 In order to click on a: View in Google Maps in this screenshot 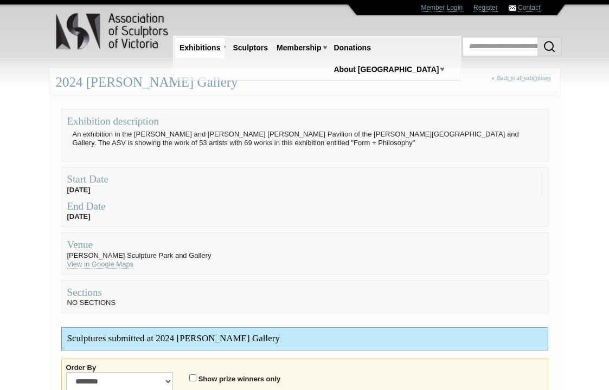, I will do `click(100, 264)`.